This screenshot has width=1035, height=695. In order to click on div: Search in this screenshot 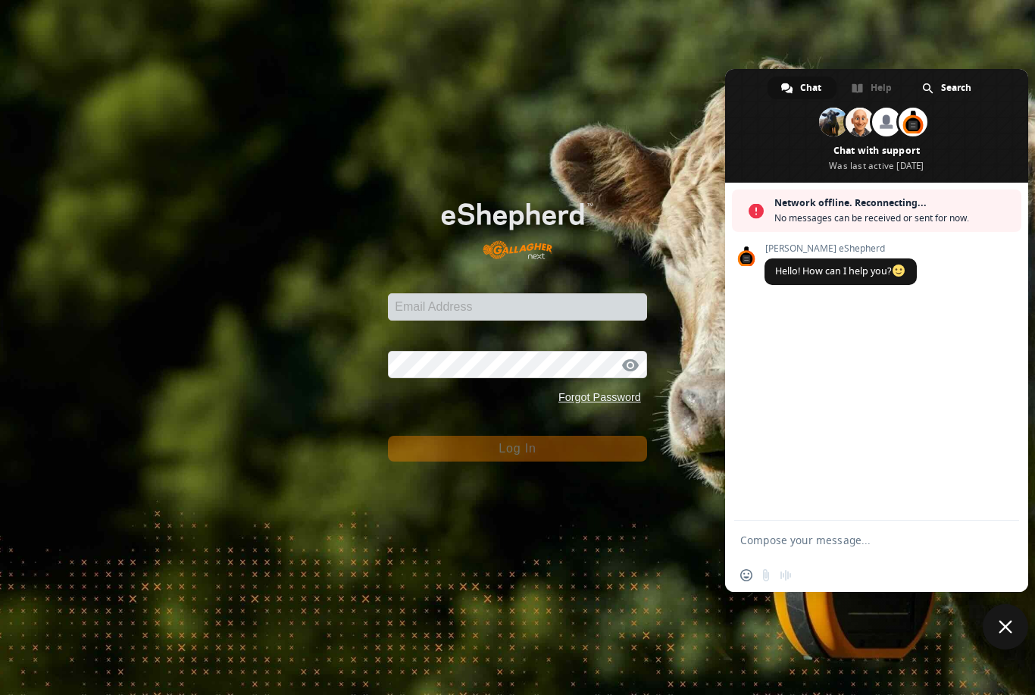, I will do `click(947, 88)`.